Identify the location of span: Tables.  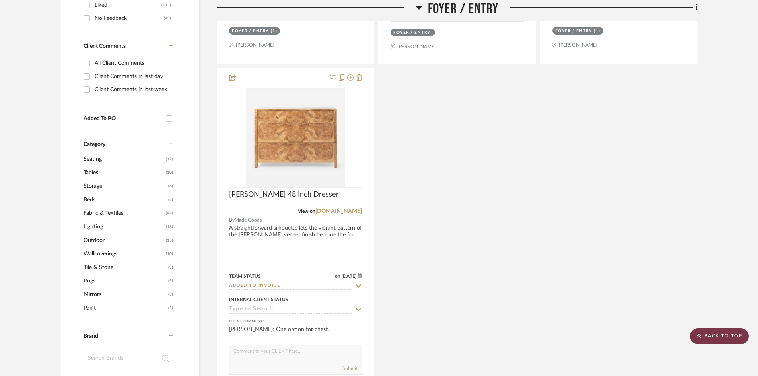
(124, 173).